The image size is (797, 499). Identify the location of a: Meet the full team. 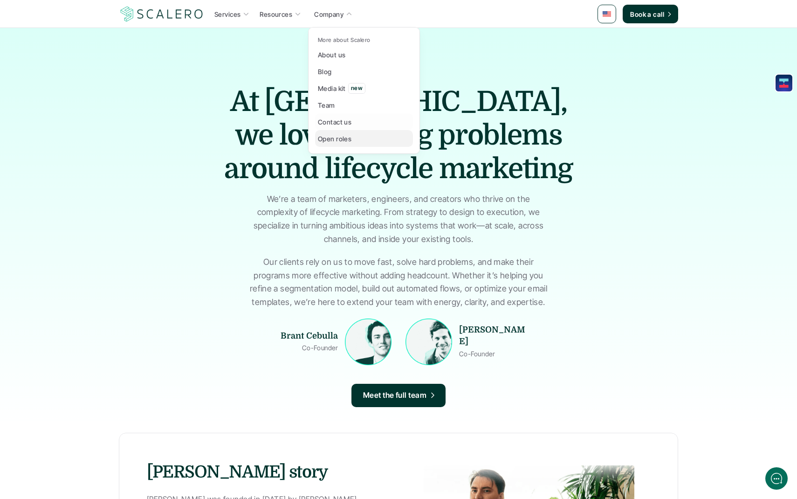
(399, 395).